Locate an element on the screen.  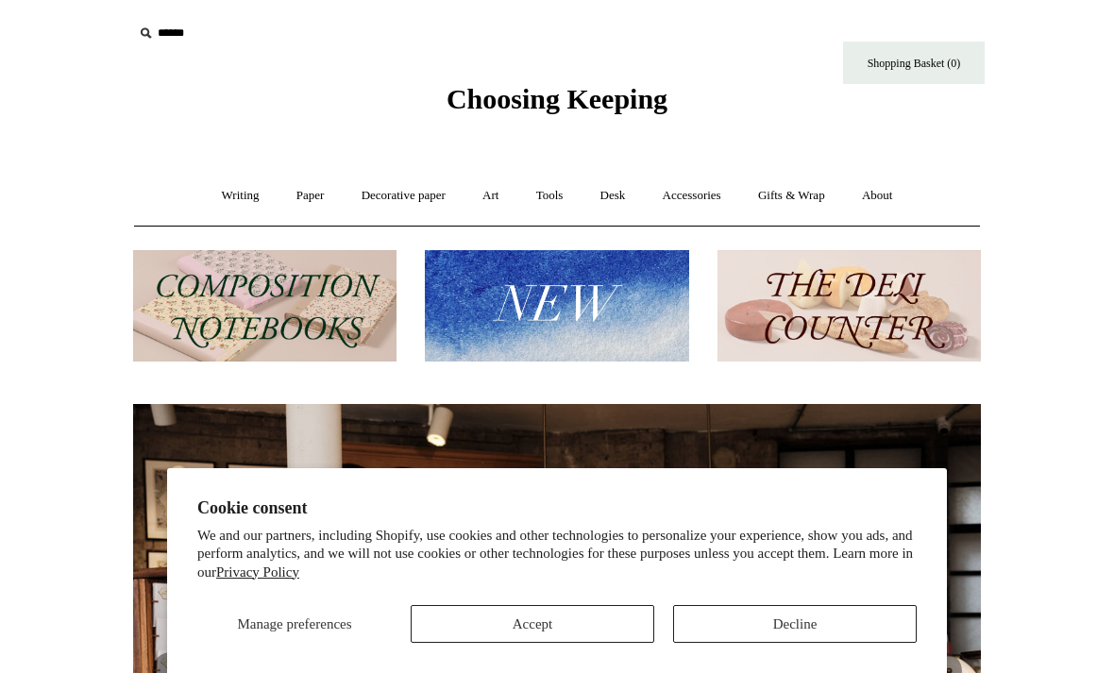
span: Manage preferences is located at coordinates (294, 624).